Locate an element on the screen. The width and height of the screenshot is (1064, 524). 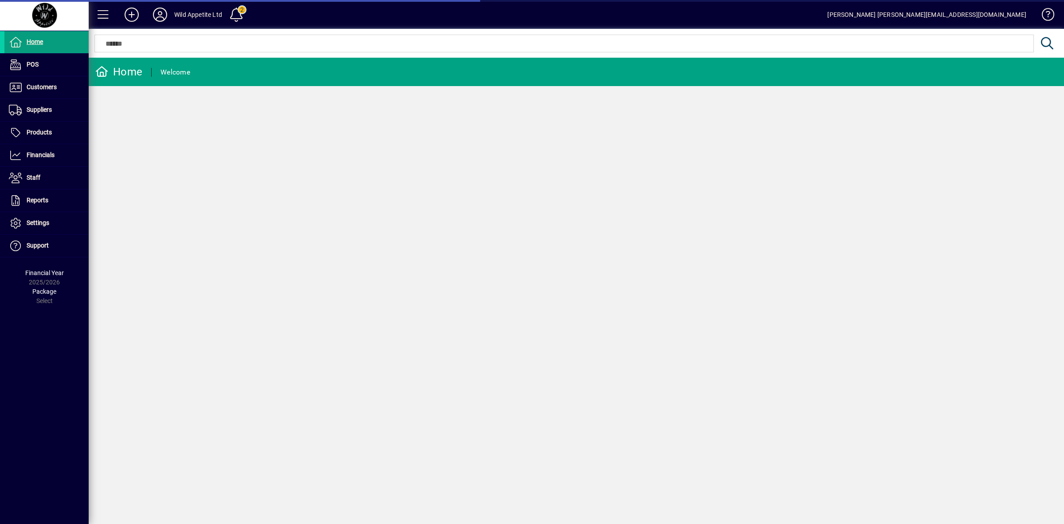
a: Financials is located at coordinates (47, 155).